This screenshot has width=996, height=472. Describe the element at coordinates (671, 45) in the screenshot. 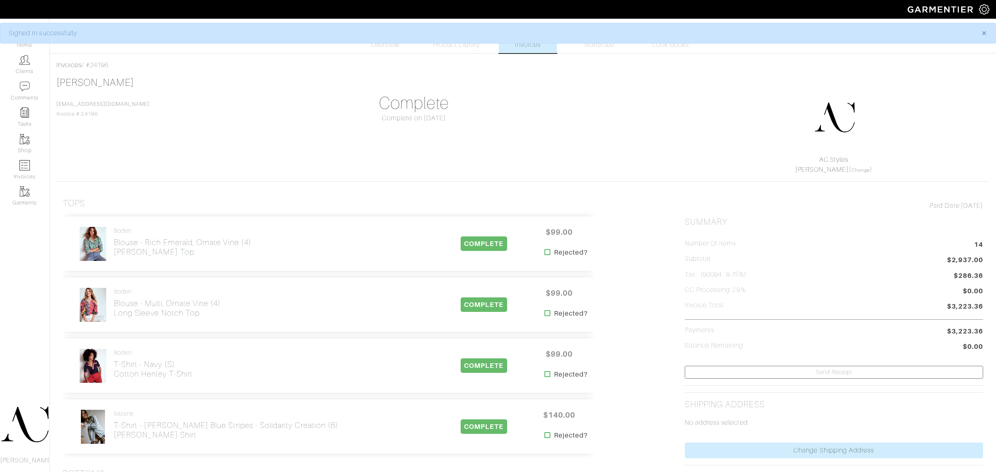

I see `span: Look Books` at that location.